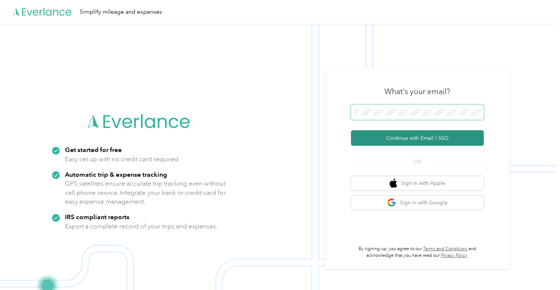 This screenshot has height=290, width=560. I want to click on p: Easy set up with no credit card required, so click(122, 159).